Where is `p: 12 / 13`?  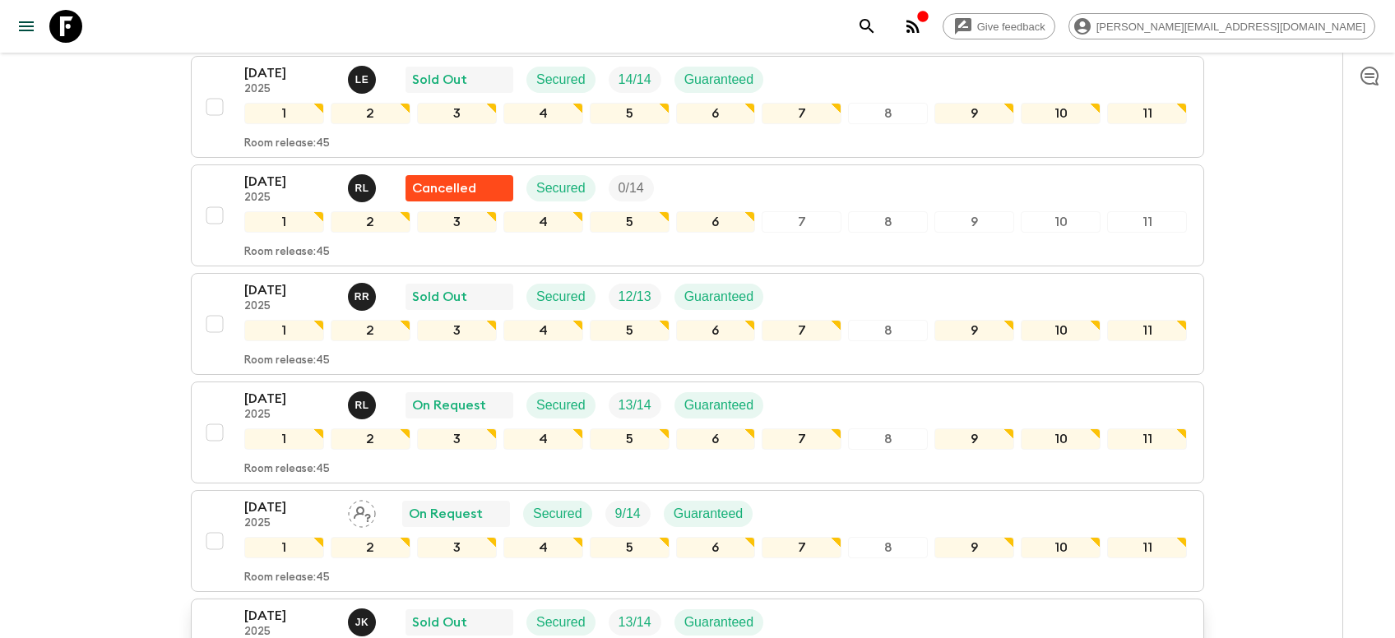
p: 12 / 13 is located at coordinates (635, 297).